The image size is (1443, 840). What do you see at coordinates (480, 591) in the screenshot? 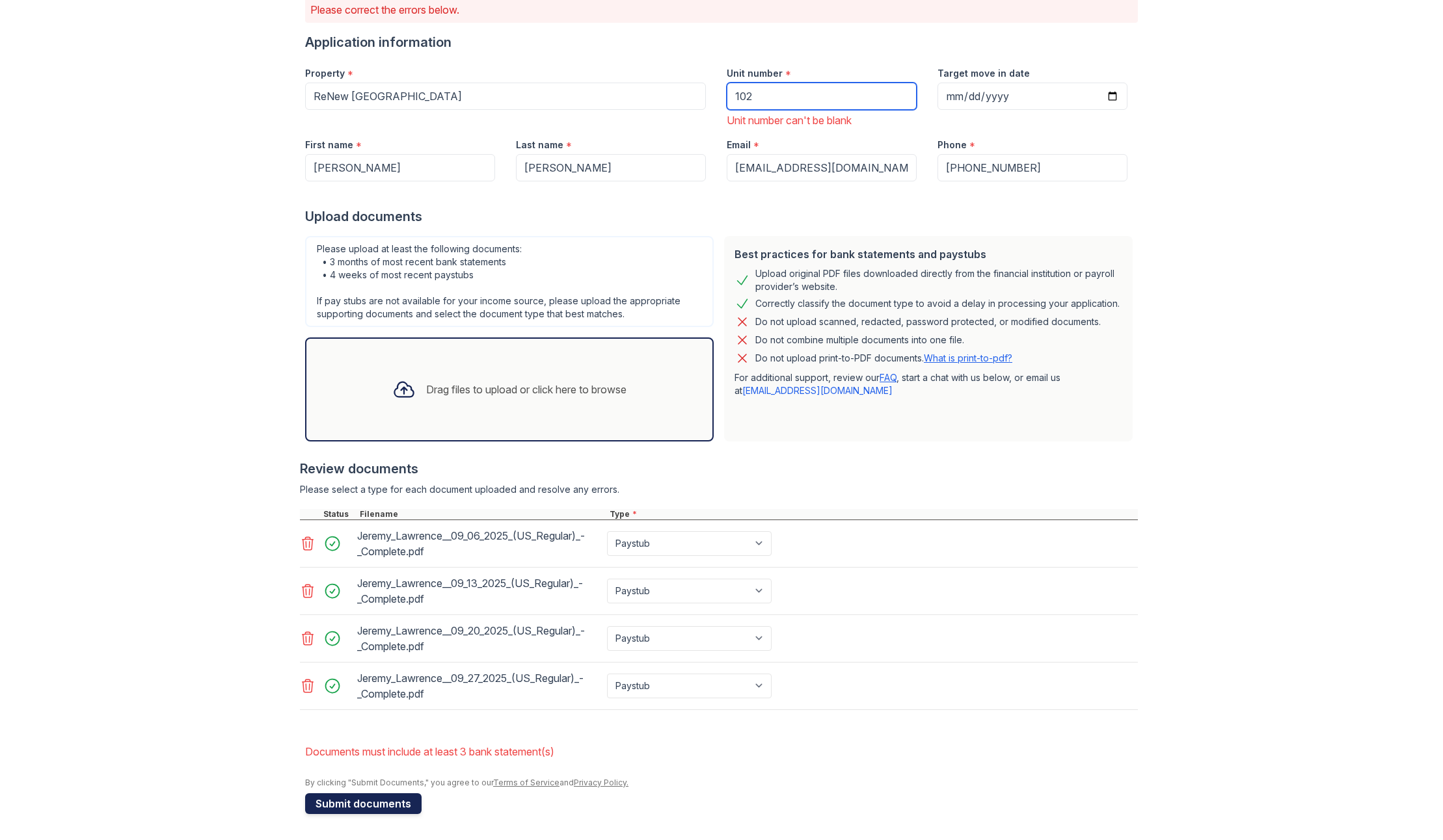
I see `div: Jeremy_Lawrence__09_13_2025_(US_Regular)_-_Complete.pdf` at bounding box center [480, 591].